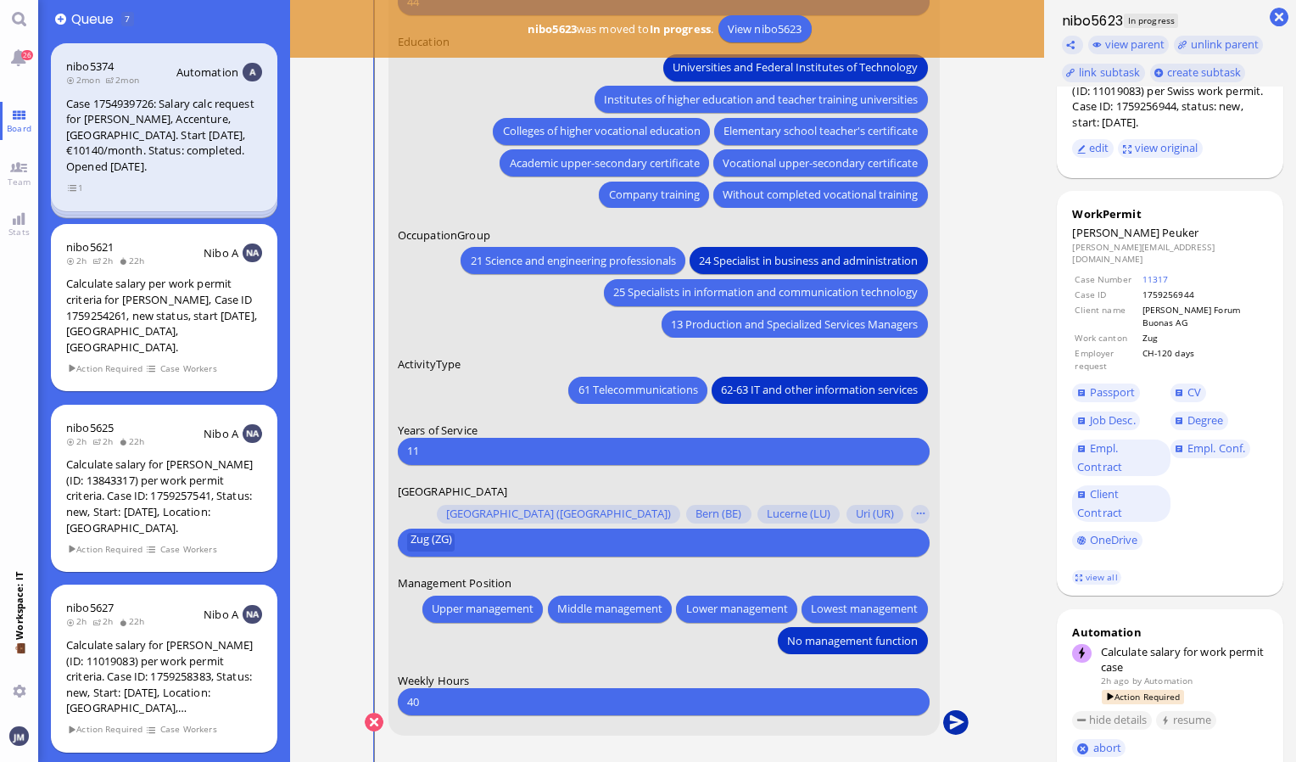  Describe the element at coordinates (1099, 457) in the screenshot. I see `span: Empl. Contract` at that location.